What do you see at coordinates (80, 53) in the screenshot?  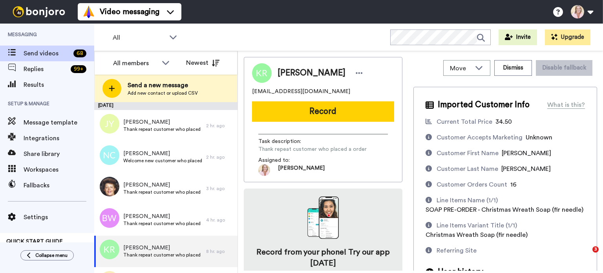 I see `div: 68` at bounding box center [80, 53].